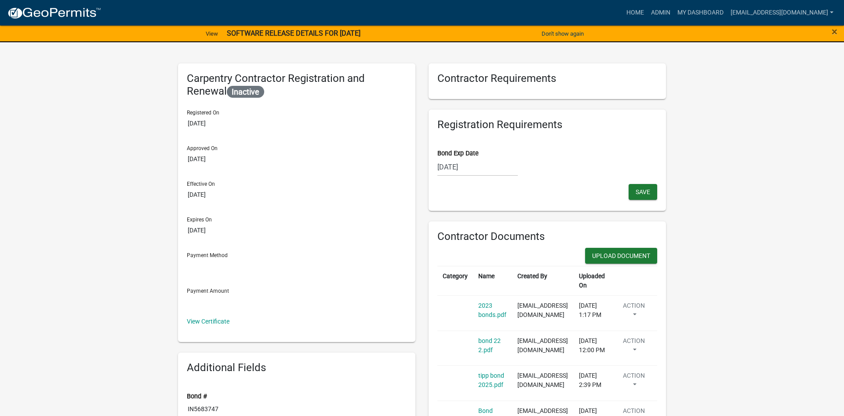  Describe the element at coordinates (621, 256) in the screenshot. I see `wm-modal-confirm: New Document` at that location.